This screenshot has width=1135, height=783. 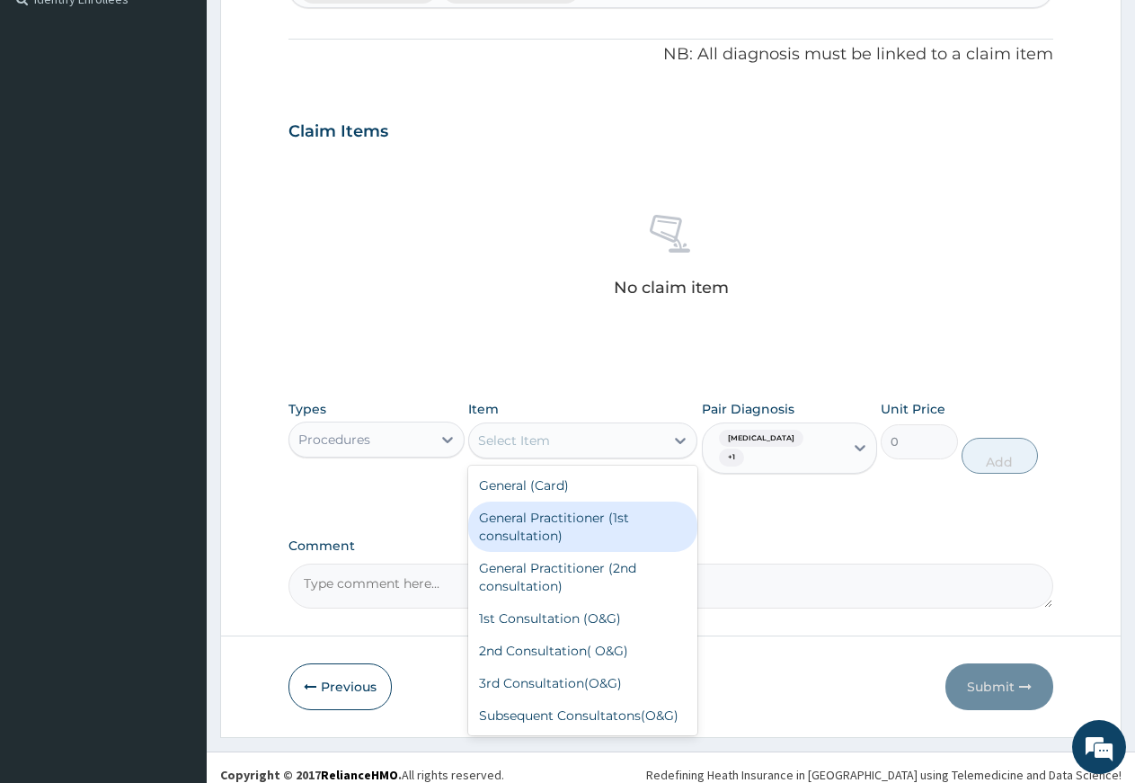 I want to click on div: General Practitioner (2nd consultation), so click(x=583, y=577).